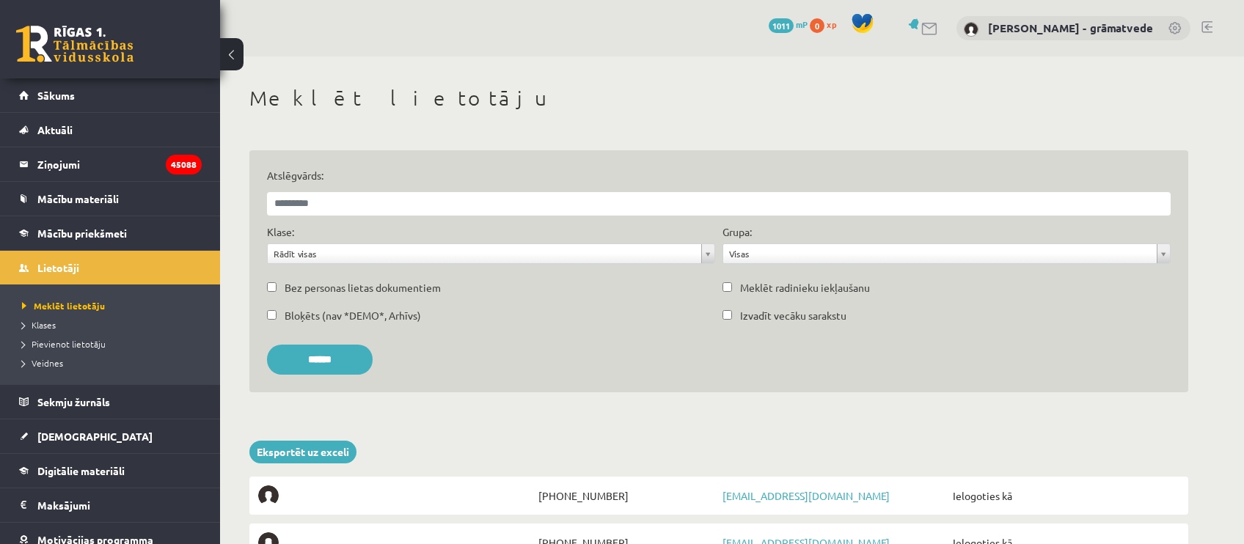 The height and width of the screenshot is (544, 1244). Describe the element at coordinates (280, 232) in the screenshot. I see `label: Klase:` at that location.